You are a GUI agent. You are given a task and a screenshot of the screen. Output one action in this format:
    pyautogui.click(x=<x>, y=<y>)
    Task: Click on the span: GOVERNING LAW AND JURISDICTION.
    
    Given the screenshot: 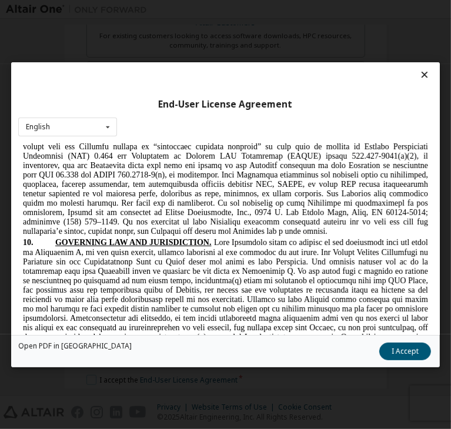 What is the action you would take?
    pyautogui.click(x=115, y=99)
    